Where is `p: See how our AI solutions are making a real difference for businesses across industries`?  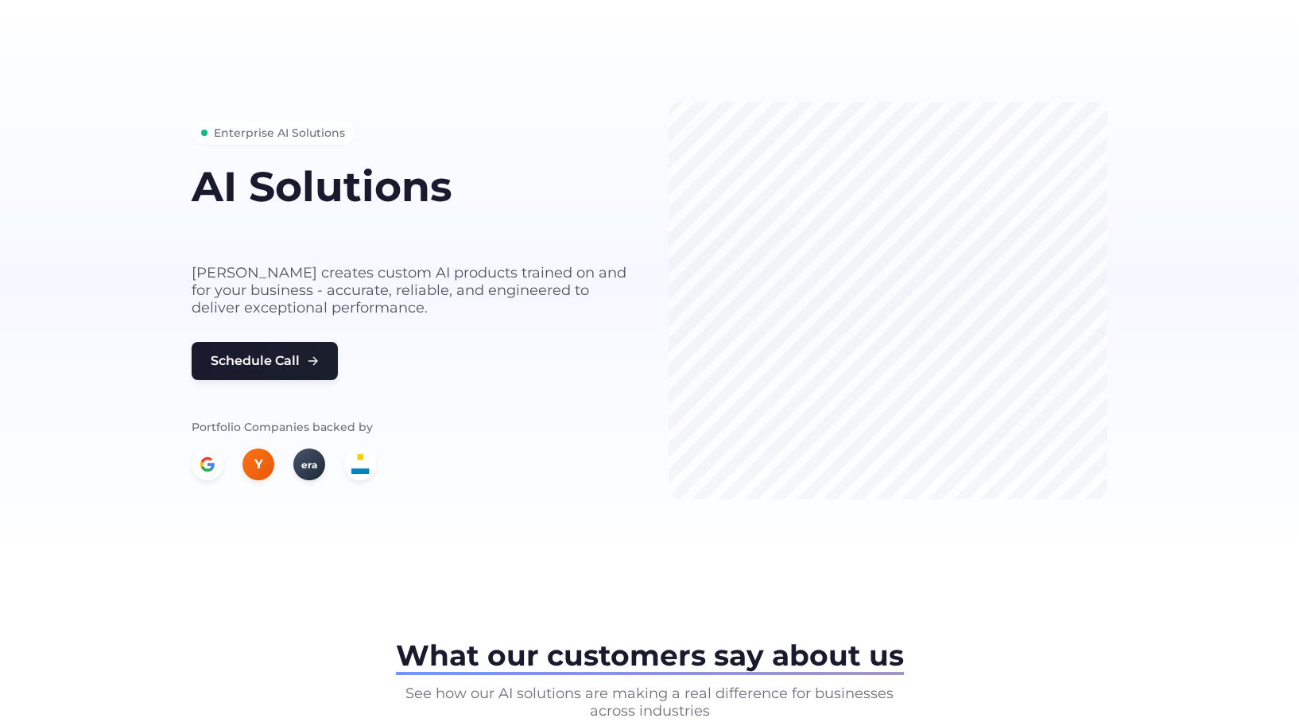
p: See how our AI solutions are making a real difference for businesses across industries is located at coordinates (650, 702).